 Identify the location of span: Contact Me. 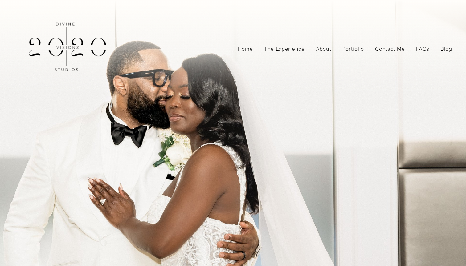
(390, 49).